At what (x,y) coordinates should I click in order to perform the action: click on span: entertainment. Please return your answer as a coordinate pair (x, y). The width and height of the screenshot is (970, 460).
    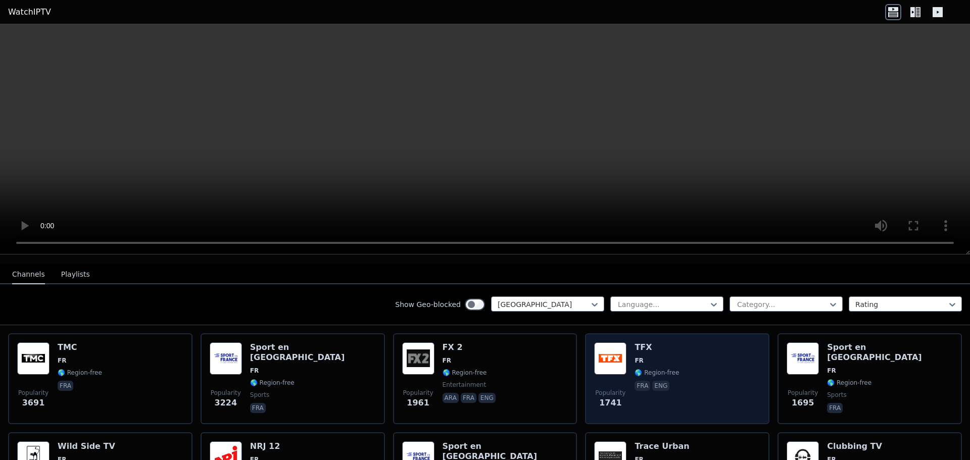
    Looking at the image, I should click on (464, 385).